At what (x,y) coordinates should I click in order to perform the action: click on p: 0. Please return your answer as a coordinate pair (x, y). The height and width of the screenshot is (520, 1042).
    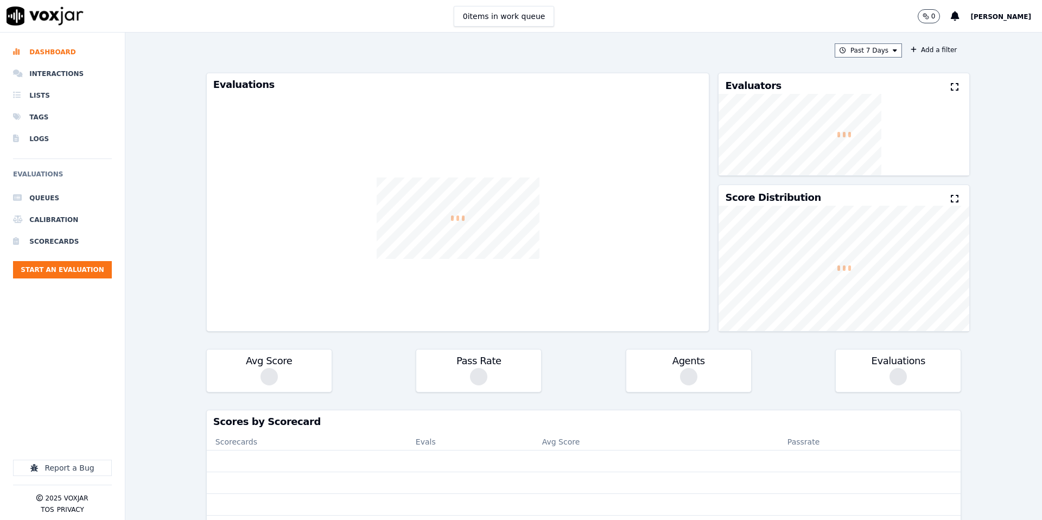
    Looking at the image, I should click on (933, 16).